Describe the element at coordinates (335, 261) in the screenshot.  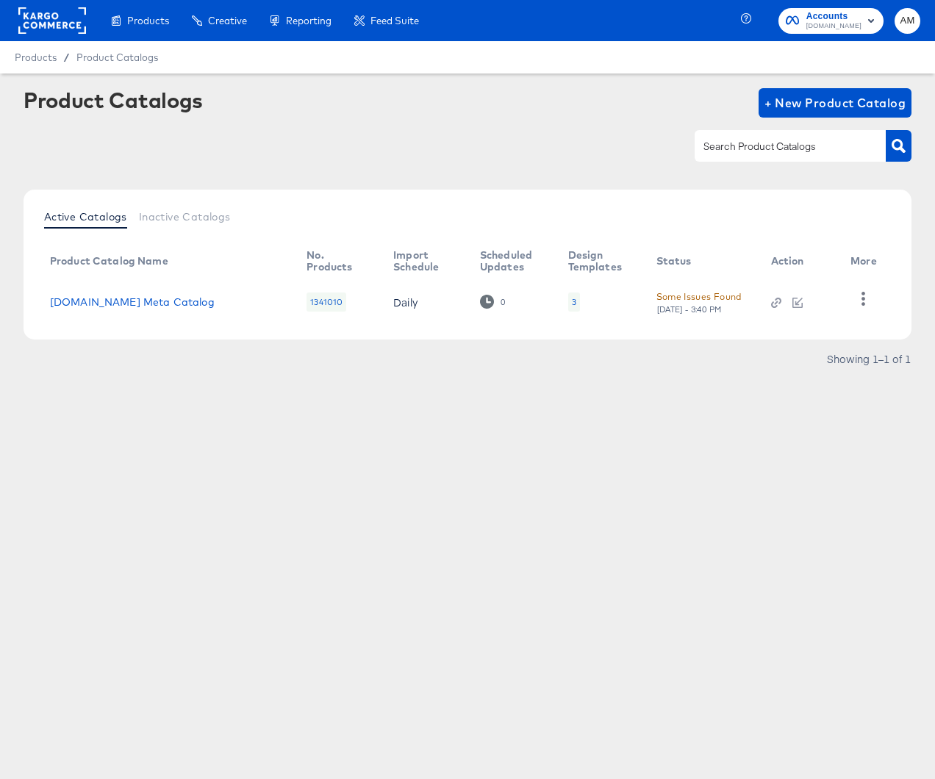
I see `div: No. Products` at that location.